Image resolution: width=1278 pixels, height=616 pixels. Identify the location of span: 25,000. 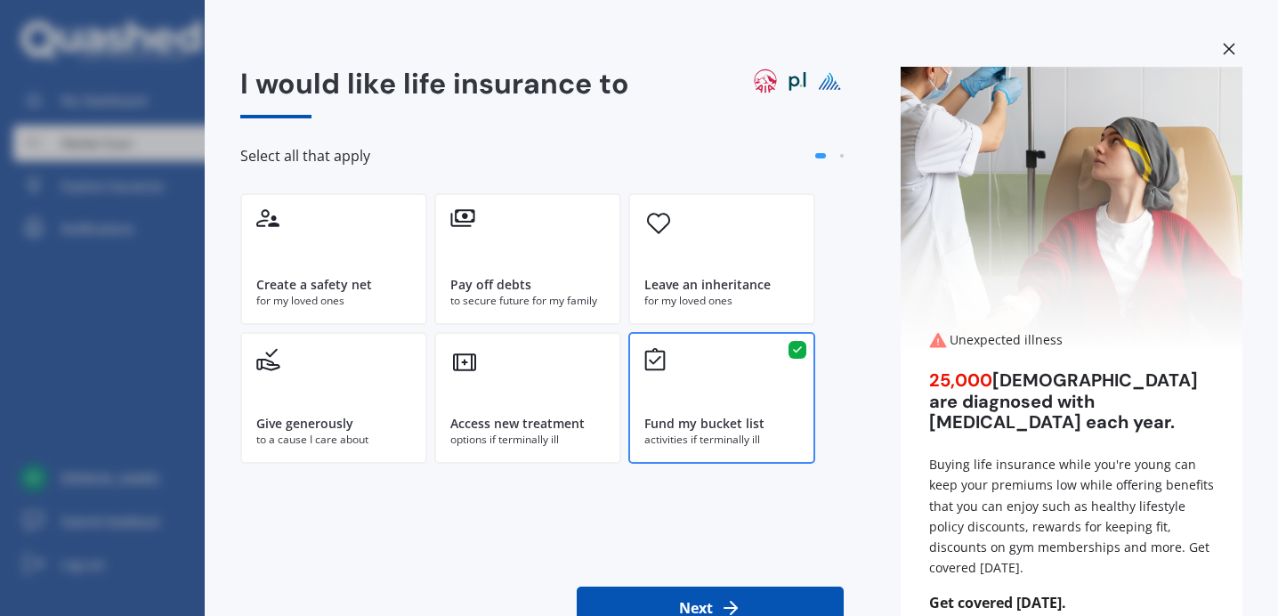
(960, 380).